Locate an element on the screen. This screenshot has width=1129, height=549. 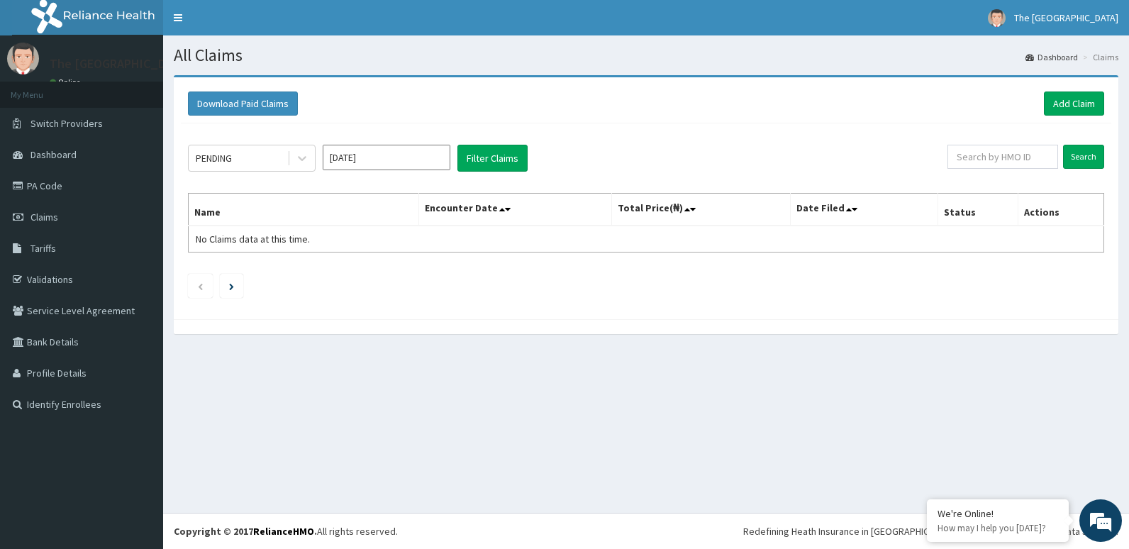
span: No Claims data at this time. is located at coordinates (252, 239).